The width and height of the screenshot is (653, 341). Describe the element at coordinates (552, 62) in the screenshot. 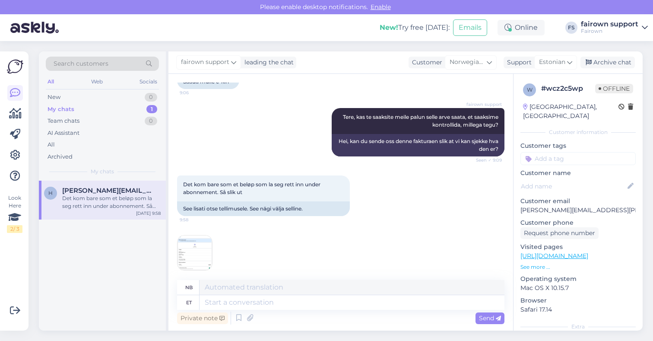

I see `span: Estonian` at that location.